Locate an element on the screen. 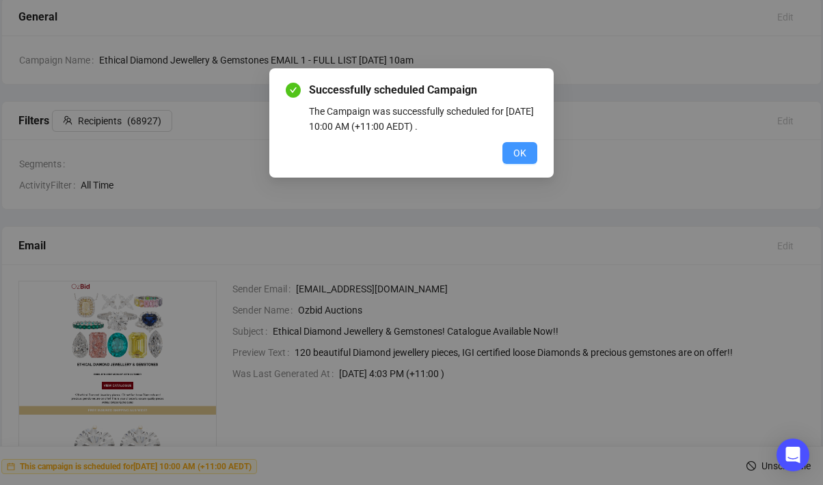  button: OK is located at coordinates (519, 153).